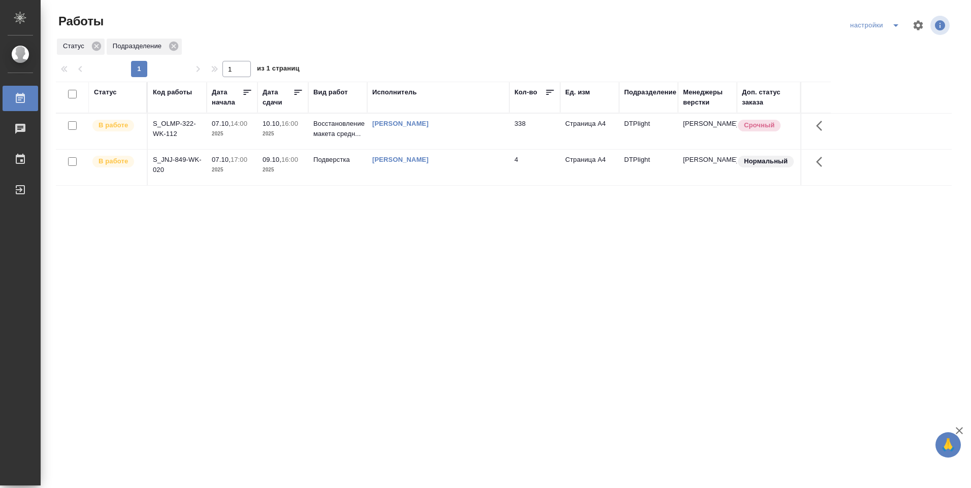 The width and height of the screenshot is (971, 488). Describe the element at coordinates (876, 25) in the screenshot. I see `div: split button` at that location.